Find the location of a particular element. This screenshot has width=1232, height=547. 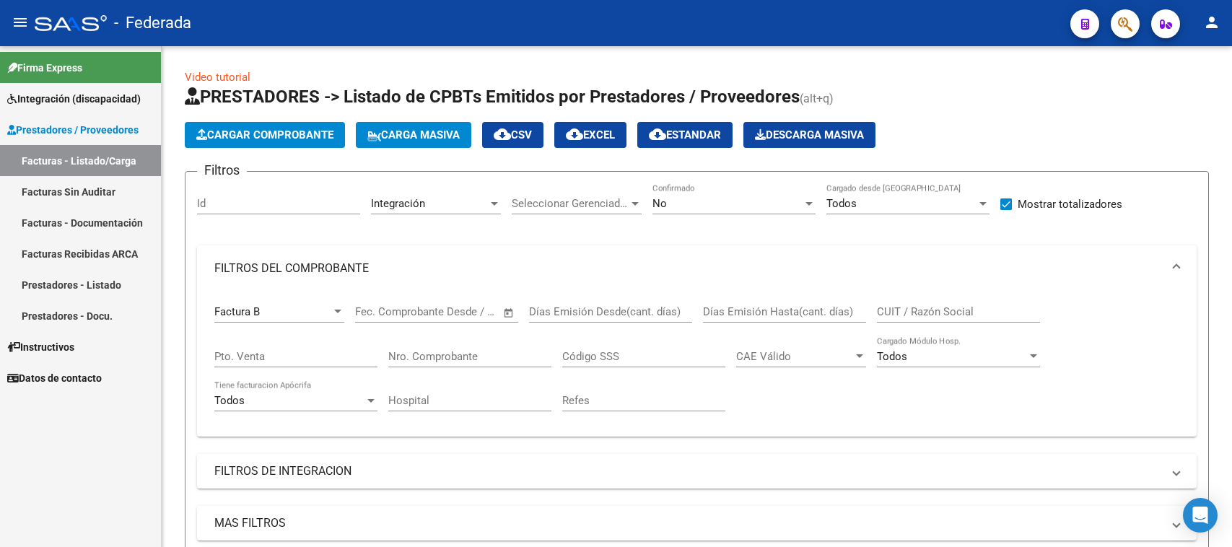

span: CSV is located at coordinates (512, 135).